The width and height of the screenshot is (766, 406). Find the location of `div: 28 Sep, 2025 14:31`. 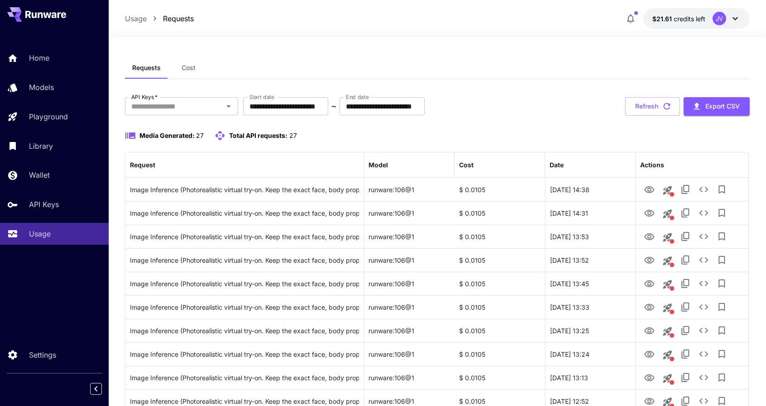

div: 28 Sep, 2025 14:31 is located at coordinates (590, 213).